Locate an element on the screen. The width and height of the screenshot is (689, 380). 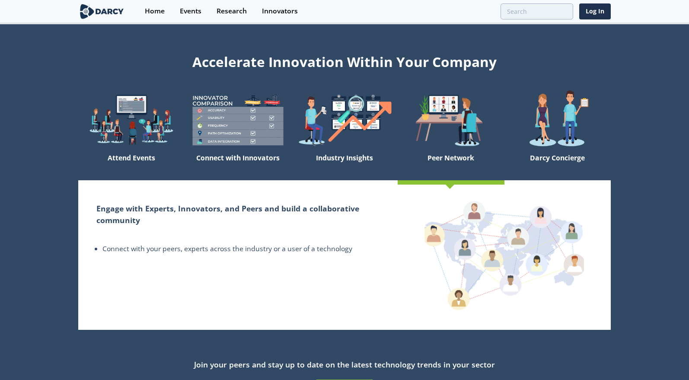
div: Home is located at coordinates (155, 11).